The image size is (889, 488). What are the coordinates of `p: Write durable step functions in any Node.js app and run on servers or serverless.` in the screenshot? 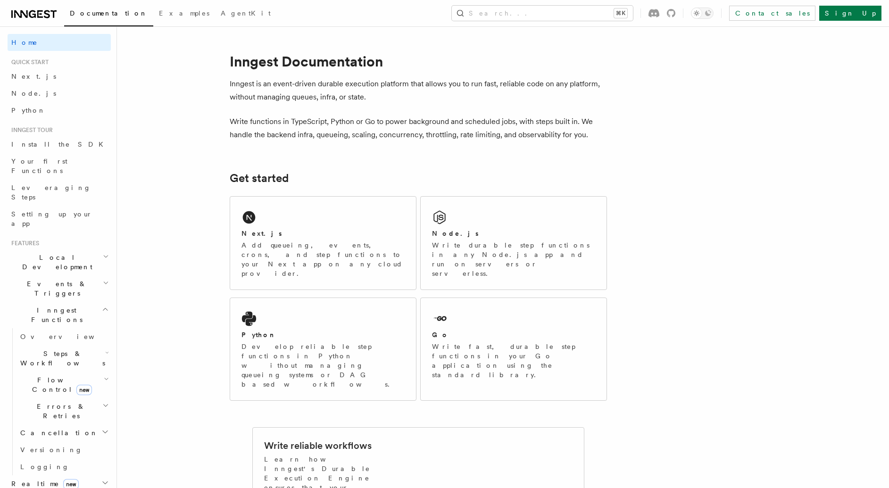 It's located at (514, 259).